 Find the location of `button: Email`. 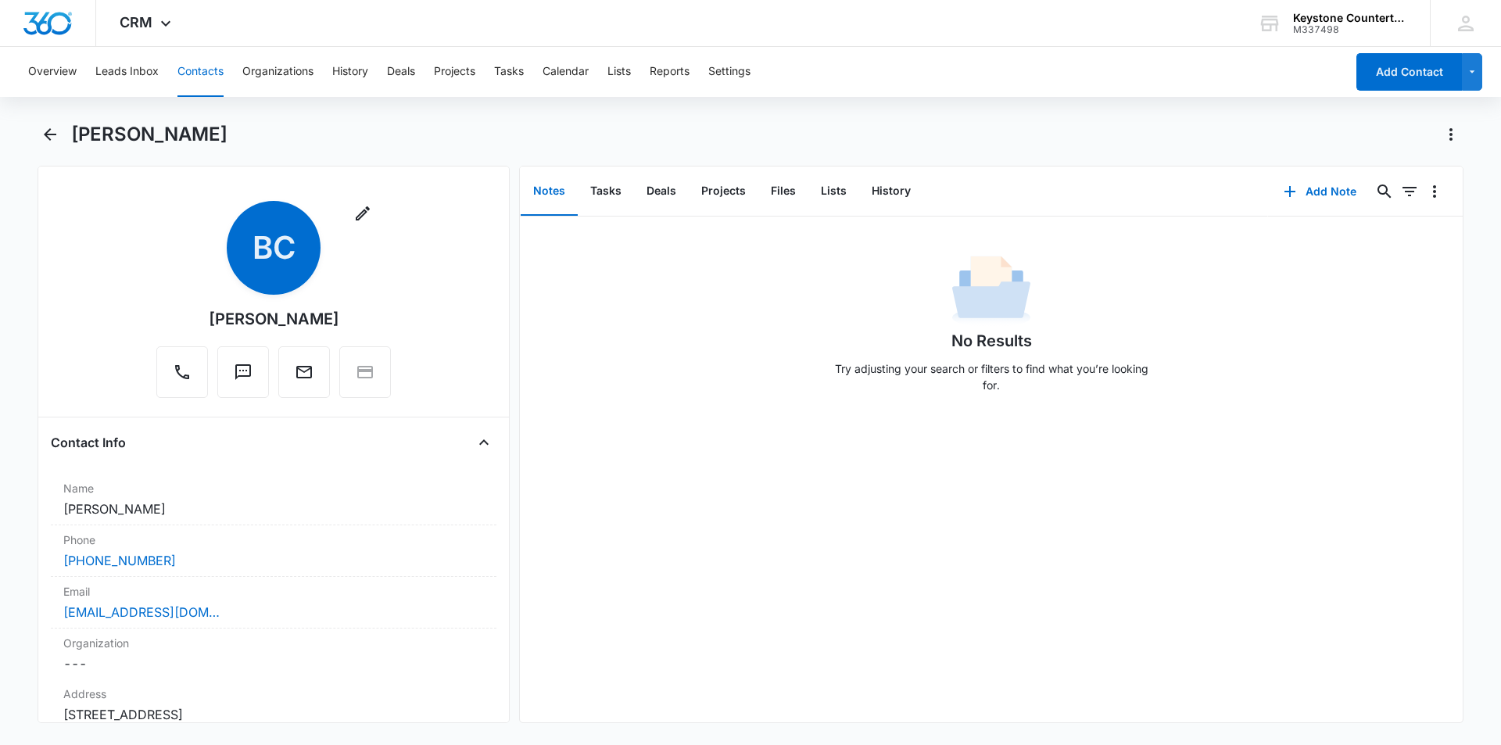

button: Email is located at coordinates (304, 372).